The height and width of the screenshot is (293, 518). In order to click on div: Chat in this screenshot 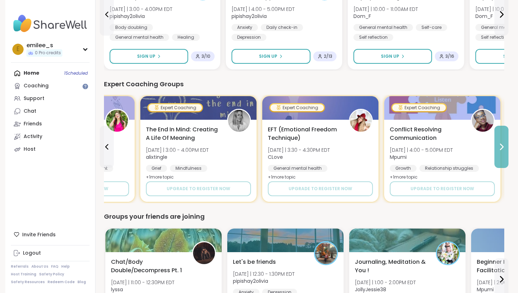, I will do `click(30, 111)`.